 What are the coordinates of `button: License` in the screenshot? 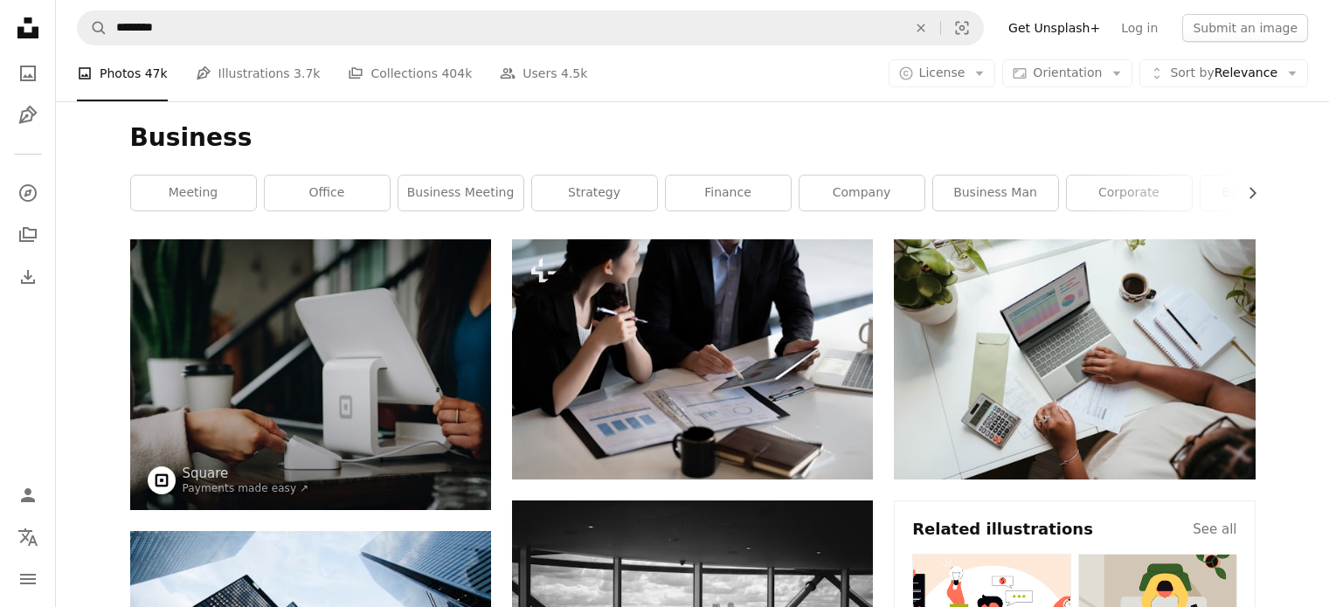 It's located at (942, 73).